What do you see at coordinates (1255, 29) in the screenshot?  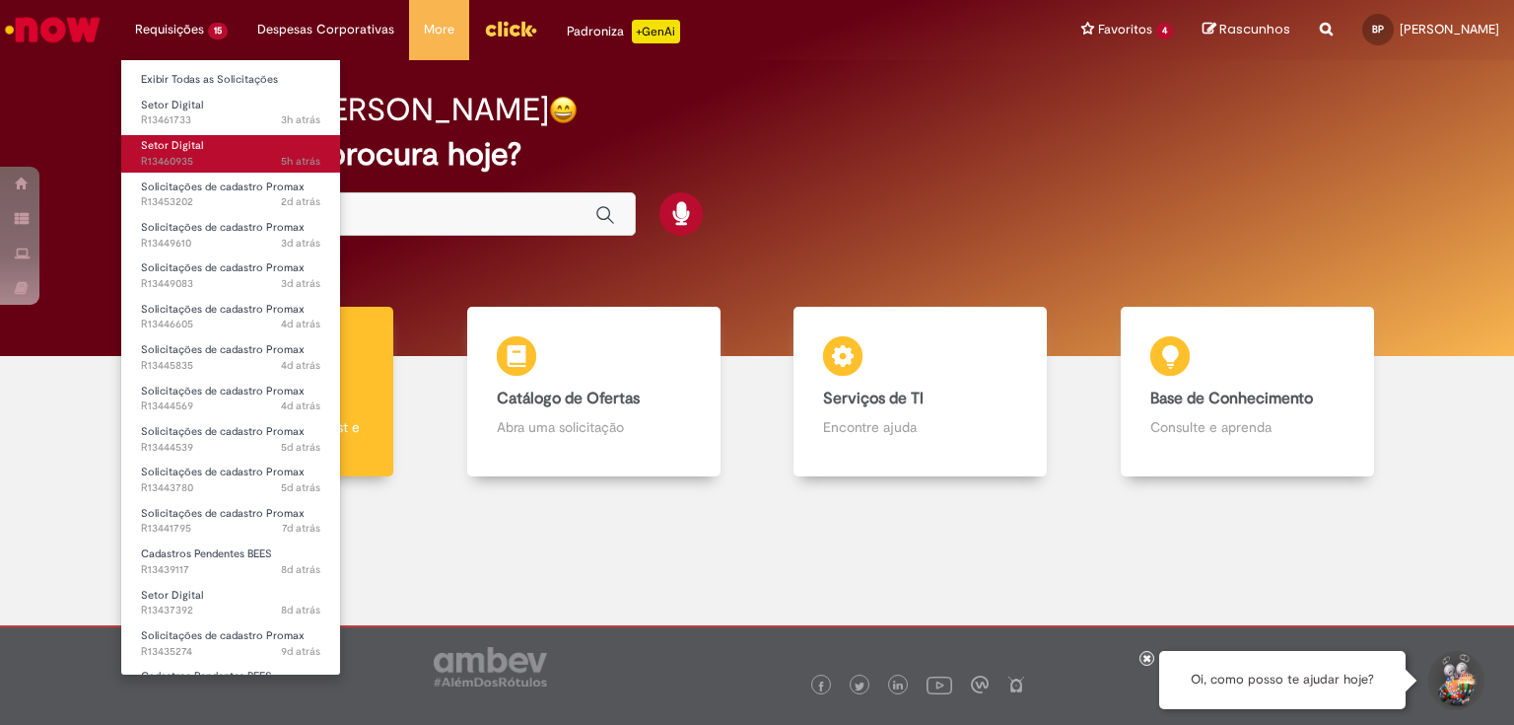 I see `span: Rascunhos` at bounding box center [1255, 29].